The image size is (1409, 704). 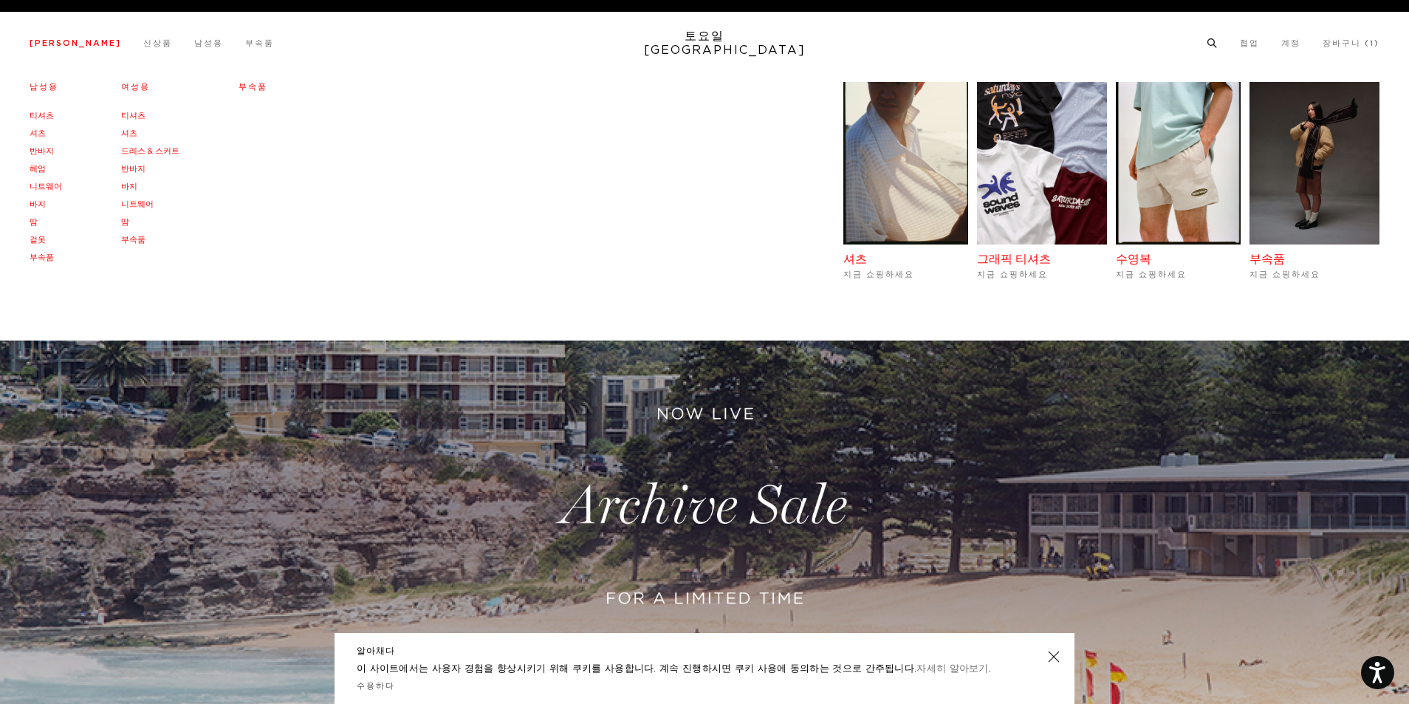 I want to click on font: 장바구니 (, so click(x=1346, y=43).